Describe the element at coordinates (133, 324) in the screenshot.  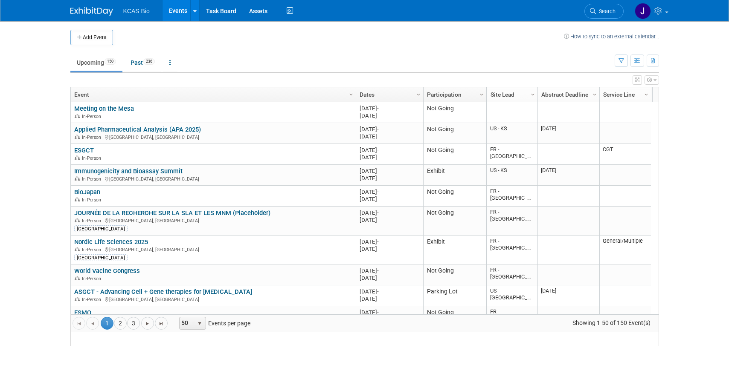
I see `a: 3` at that location.